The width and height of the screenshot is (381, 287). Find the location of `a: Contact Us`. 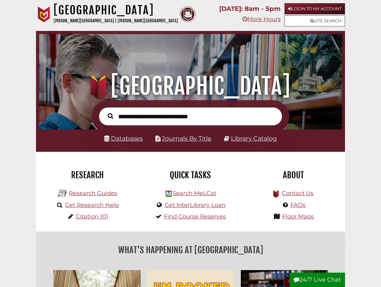

a: Contact Us is located at coordinates (297, 193).